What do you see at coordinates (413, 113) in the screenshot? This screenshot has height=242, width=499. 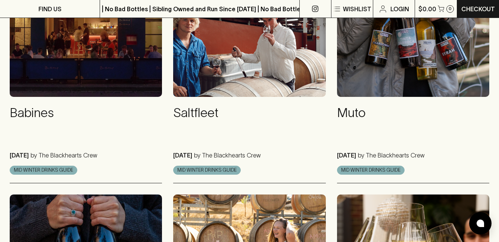 I see `h4: Muto` at bounding box center [413, 113].